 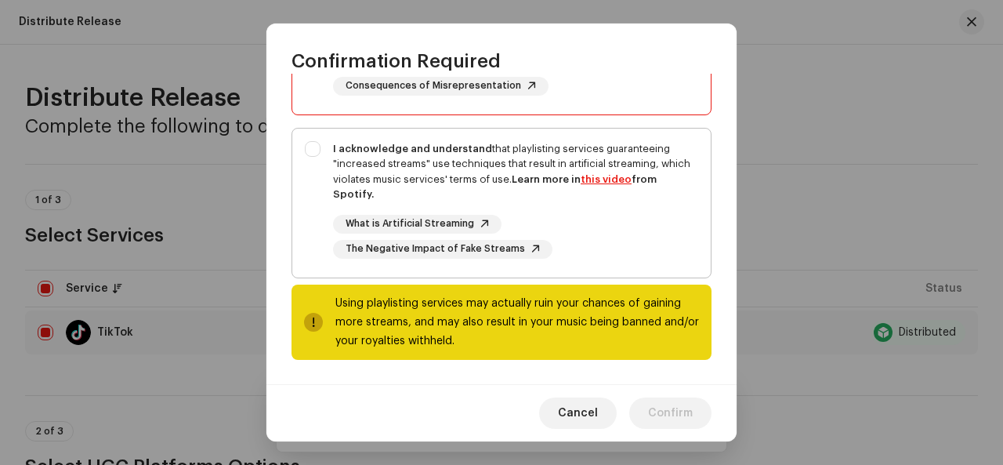 What do you see at coordinates (494, 187) in the screenshot?
I see `strong: Learn more in from Spotify.` at bounding box center [494, 187].